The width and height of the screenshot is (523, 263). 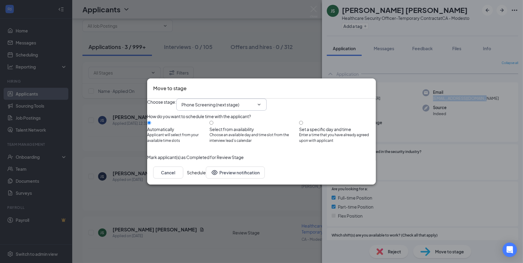 What do you see at coordinates (254, 129) in the screenshot?
I see `div: Select from availability` at bounding box center [254, 129].